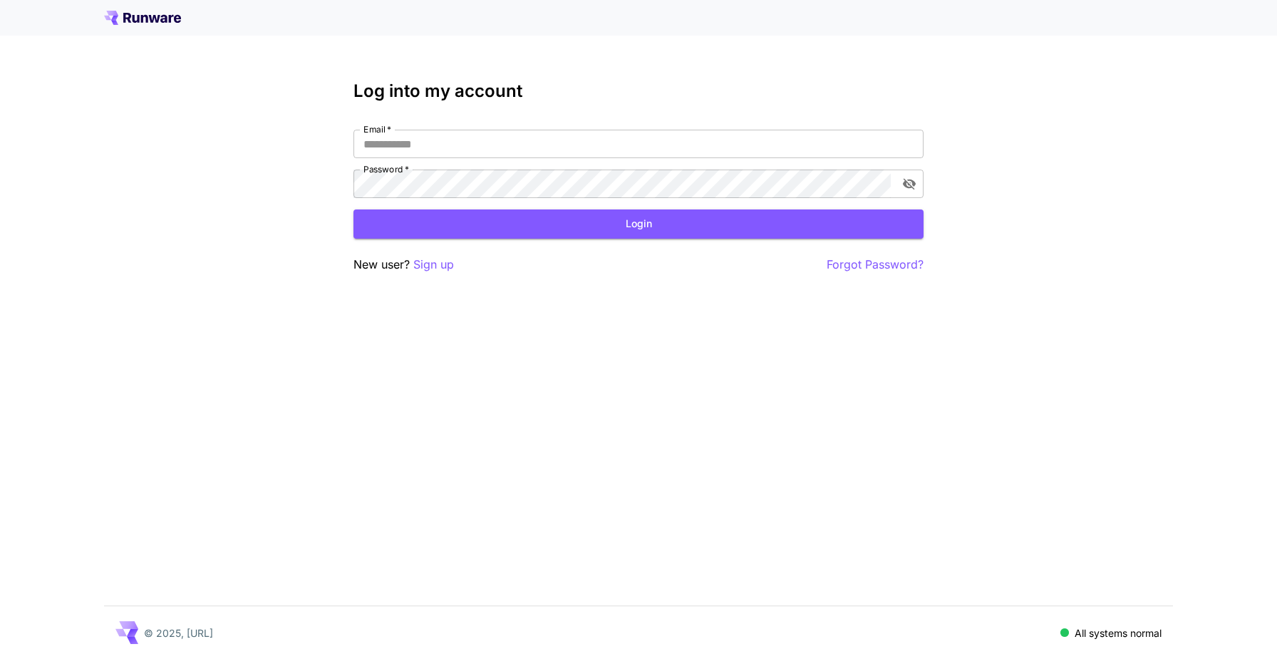 The image size is (1277, 659). What do you see at coordinates (875, 264) in the screenshot?
I see `button: Forgot Password?` at bounding box center [875, 264].